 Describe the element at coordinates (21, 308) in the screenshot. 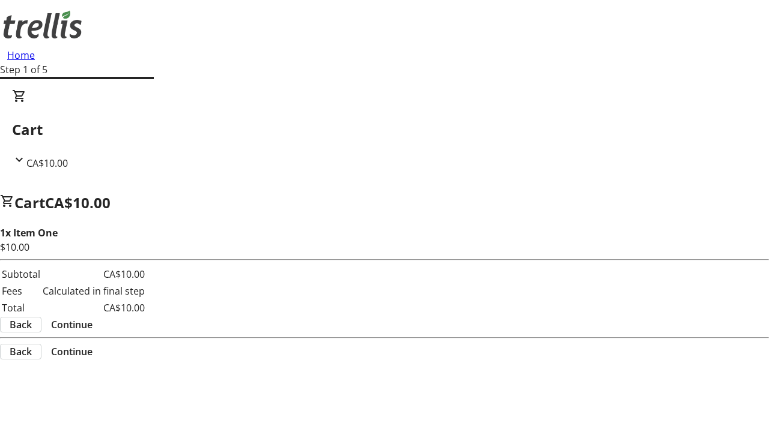

I see `td: Total` at that location.